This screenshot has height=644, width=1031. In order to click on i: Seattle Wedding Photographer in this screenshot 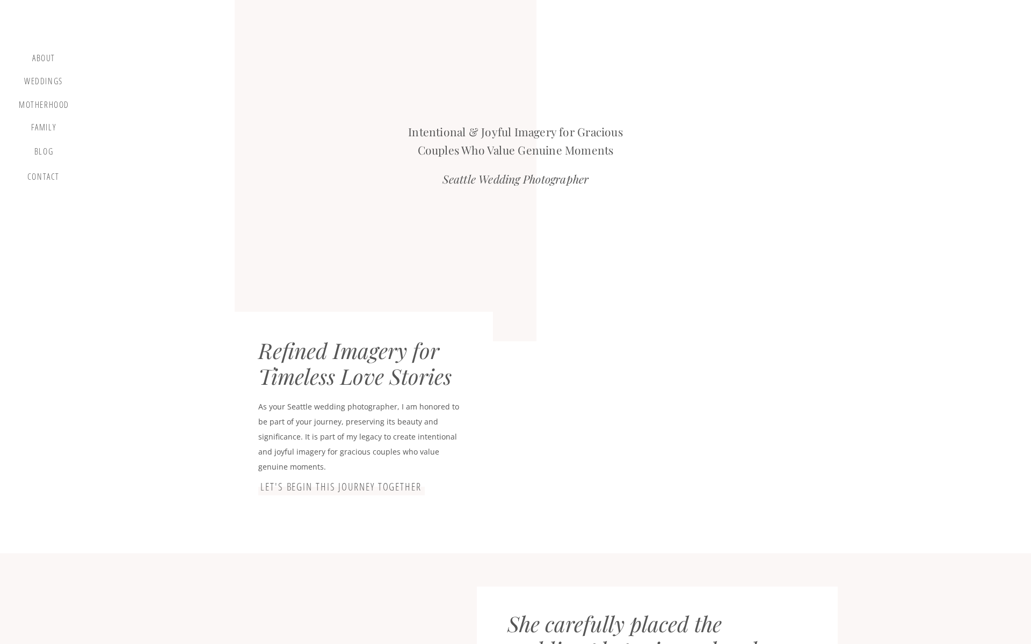, I will do `click(515, 179)`.